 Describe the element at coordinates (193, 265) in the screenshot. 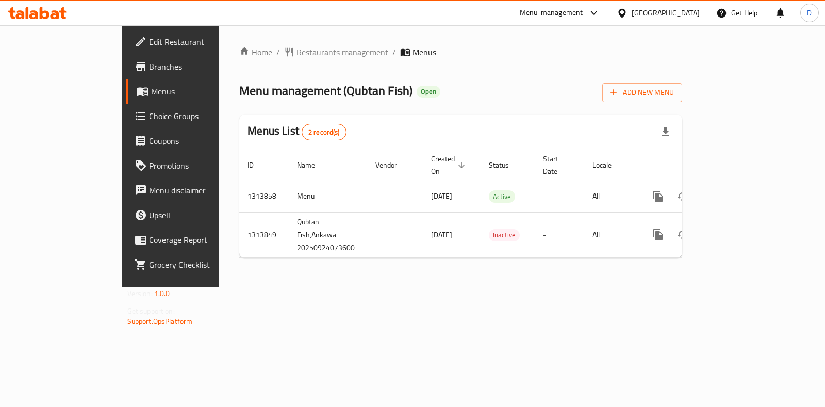

I see `a: Grocery Checklist` at that location.